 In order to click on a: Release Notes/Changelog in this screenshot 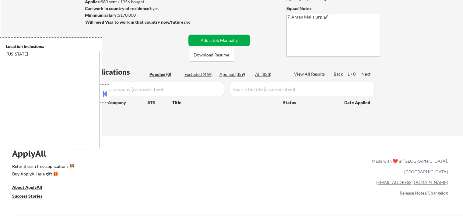, I will do `click(423, 193)`.